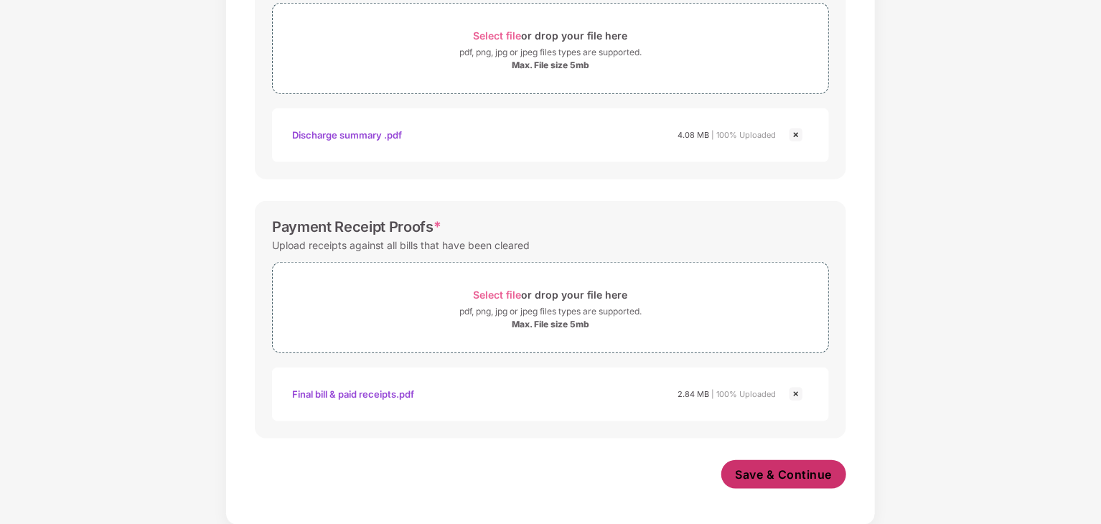 The width and height of the screenshot is (1101, 524). I want to click on div: Final bill & paid receipts.pdf, so click(353, 394).